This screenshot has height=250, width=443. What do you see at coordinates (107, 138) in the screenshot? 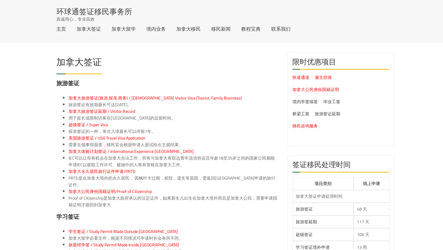
I see `a: 美国旅游签证 / USA Travel Visa Application` at bounding box center [107, 138].